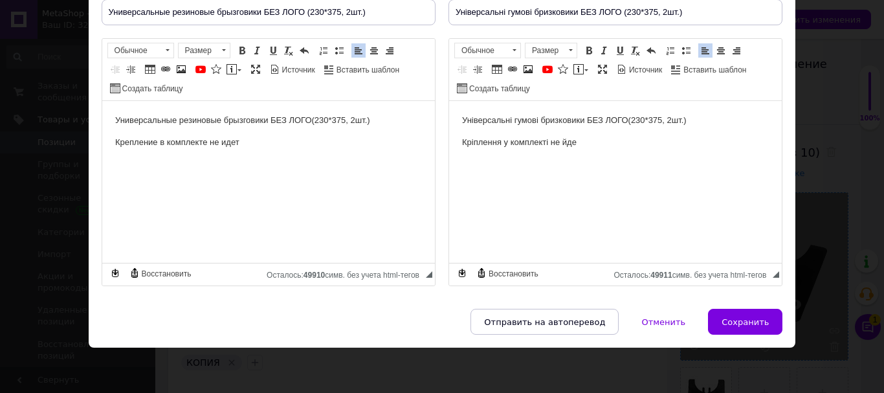 The image size is (884, 393). I want to click on p: Универсальные резиновые брызговики ЛОГО 4 WD (230*375, 2шт.), so click(236, 19).